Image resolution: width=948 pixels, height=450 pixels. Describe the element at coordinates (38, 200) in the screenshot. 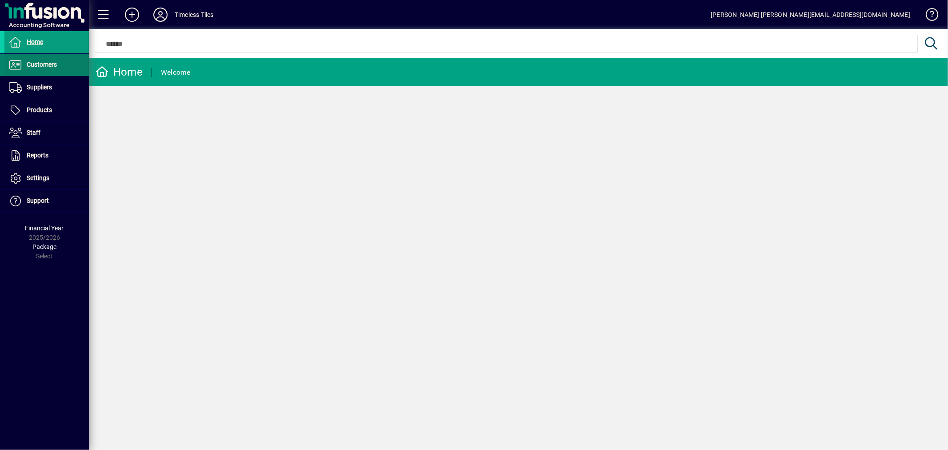

I see `span: Support` at that location.